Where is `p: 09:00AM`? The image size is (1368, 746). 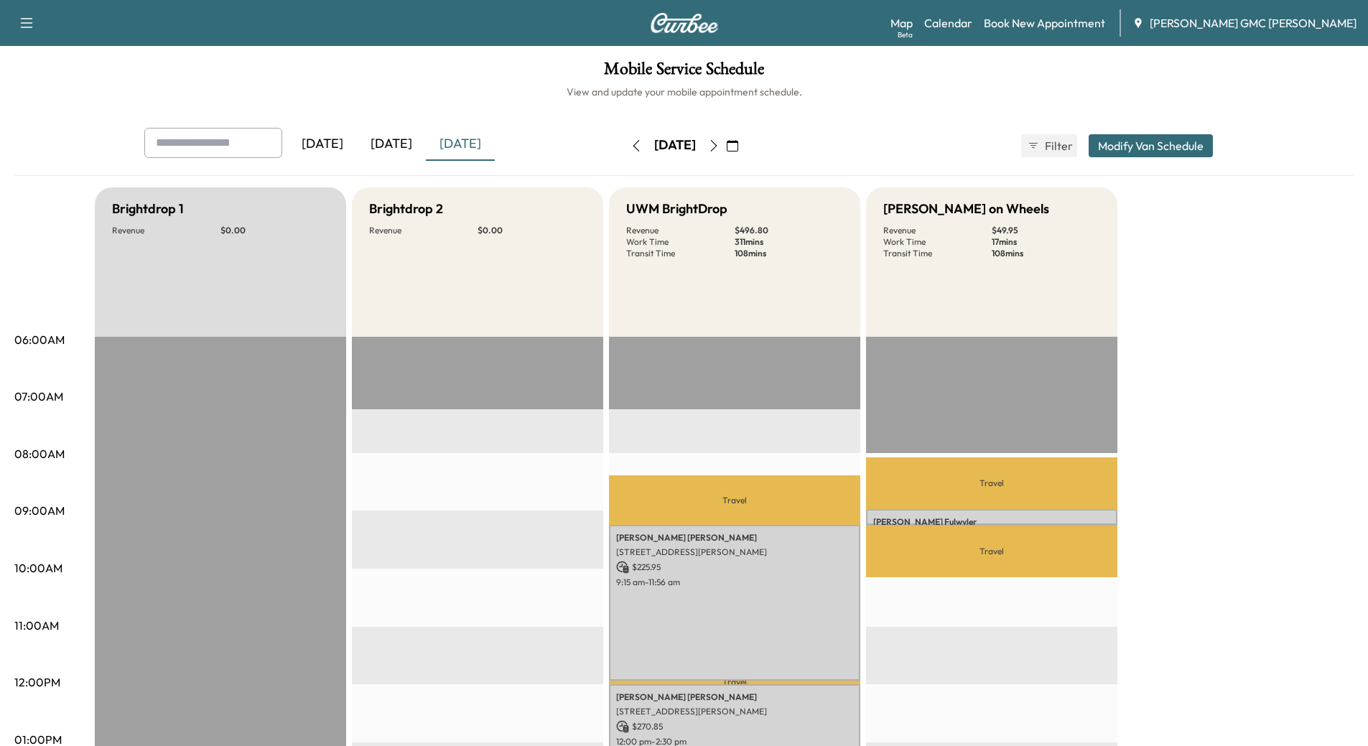 p: 09:00AM is located at coordinates (39, 511).